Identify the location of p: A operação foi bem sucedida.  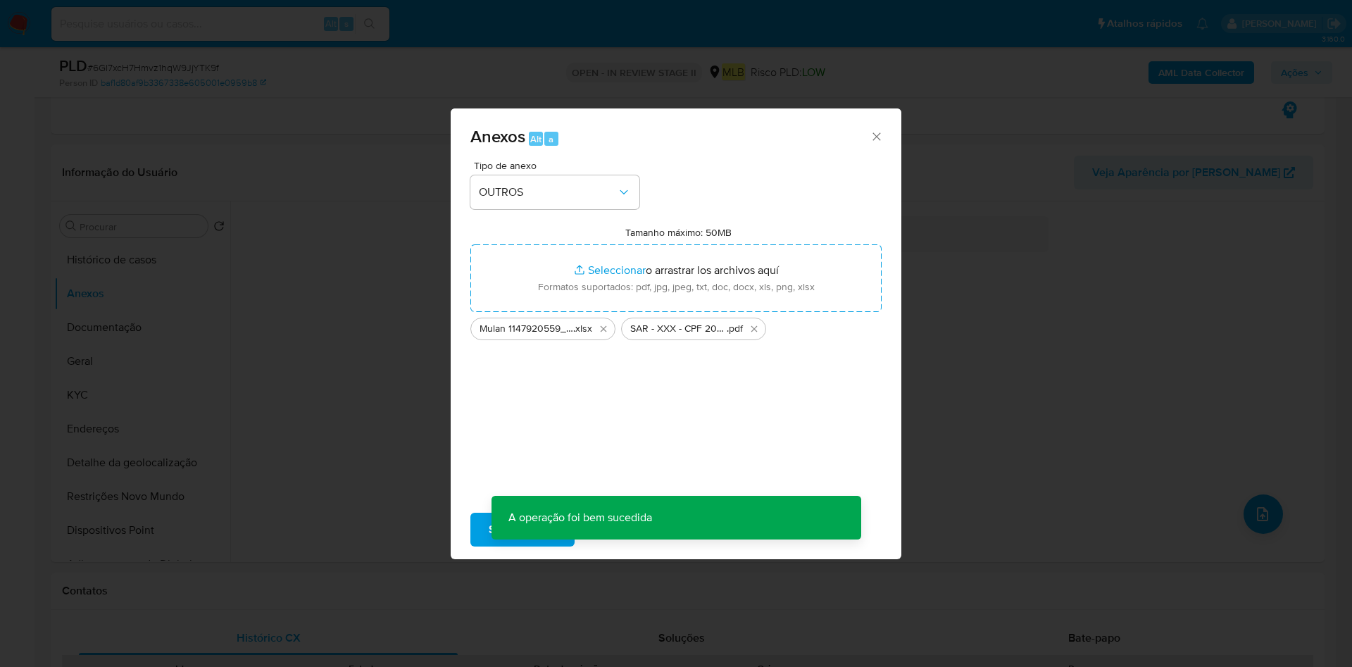
(580, 518).